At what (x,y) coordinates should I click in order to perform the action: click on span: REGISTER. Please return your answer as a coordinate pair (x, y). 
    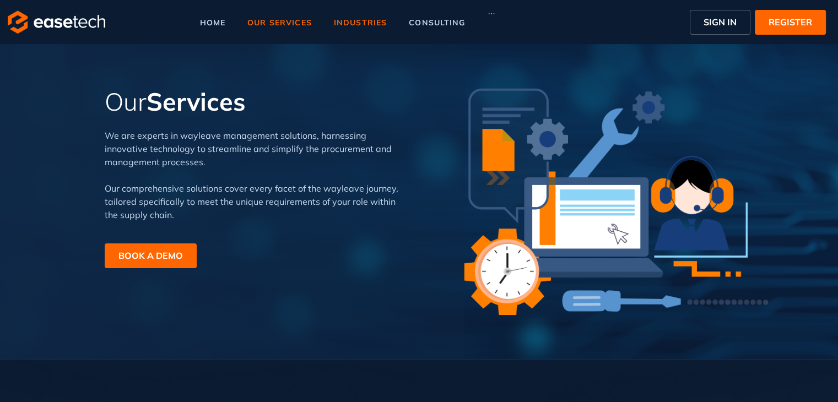
    Looking at the image, I should click on (790, 22).